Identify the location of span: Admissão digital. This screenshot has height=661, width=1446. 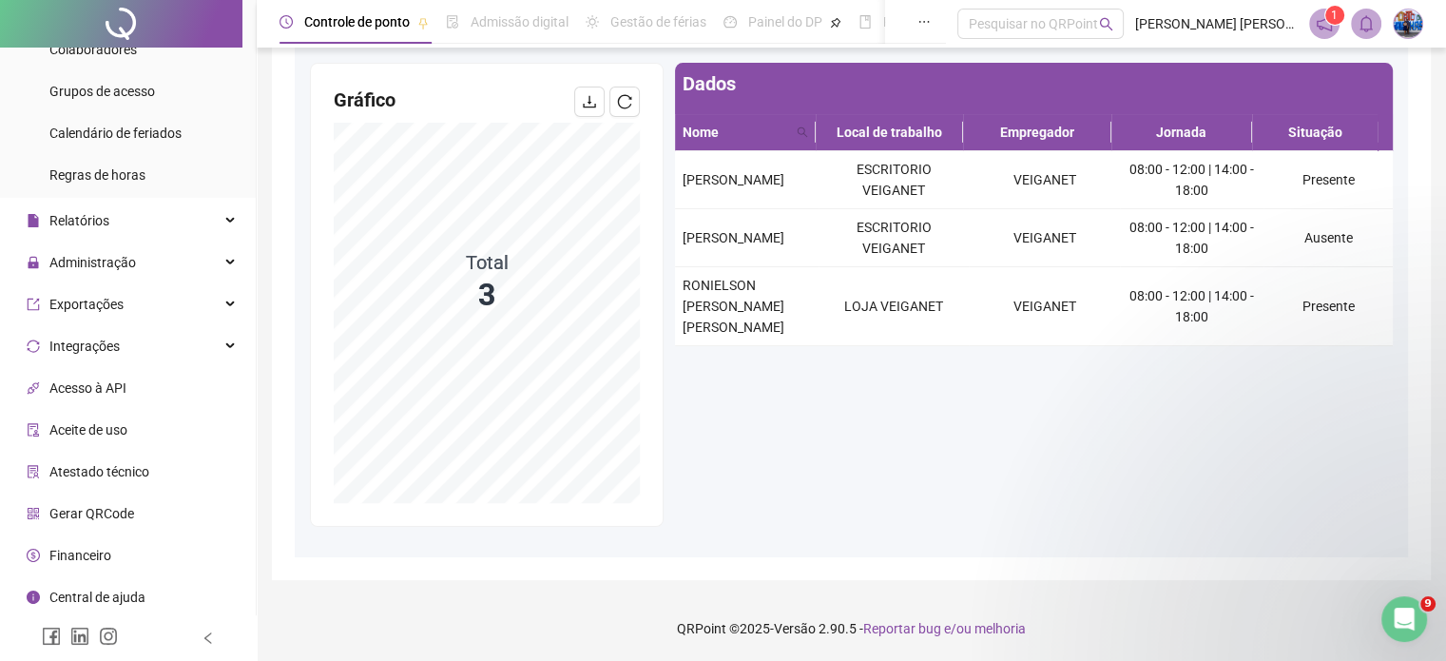
(519, 22).